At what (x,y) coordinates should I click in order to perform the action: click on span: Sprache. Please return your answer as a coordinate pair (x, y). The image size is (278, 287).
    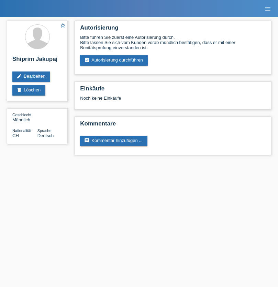
    Looking at the image, I should click on (44, 131).